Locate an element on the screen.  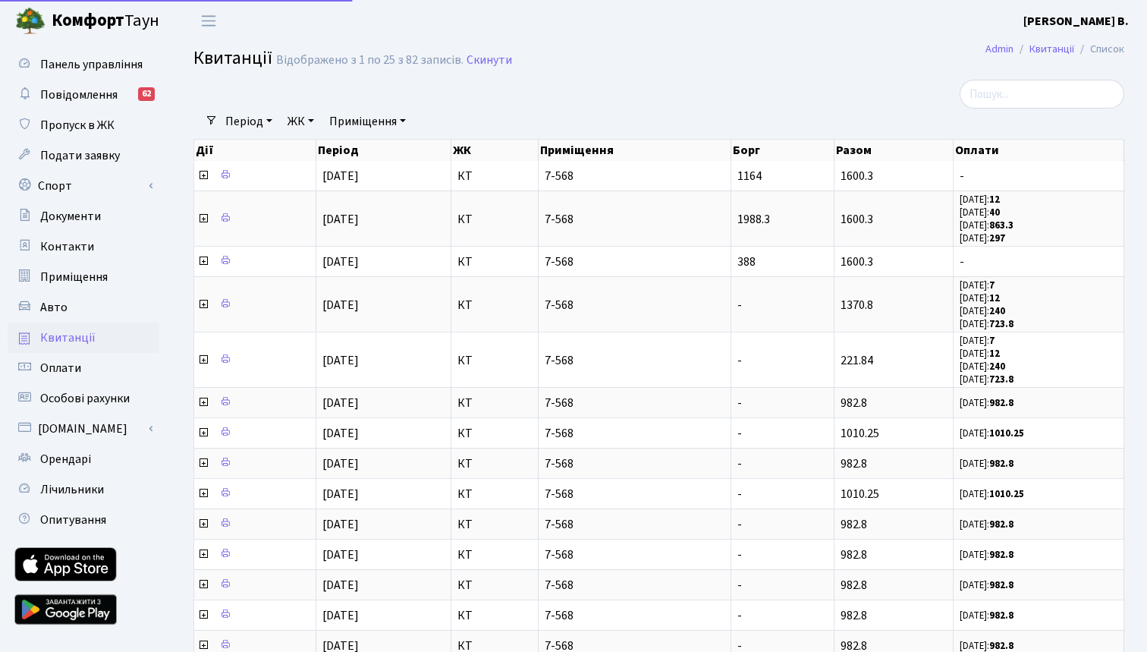
a: Лічильники is located at coordinates (83, 489).